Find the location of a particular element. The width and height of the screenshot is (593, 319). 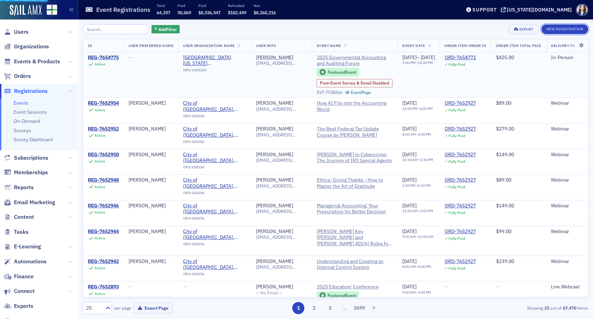

a: Events & Products is located at coordinates (32, 61).